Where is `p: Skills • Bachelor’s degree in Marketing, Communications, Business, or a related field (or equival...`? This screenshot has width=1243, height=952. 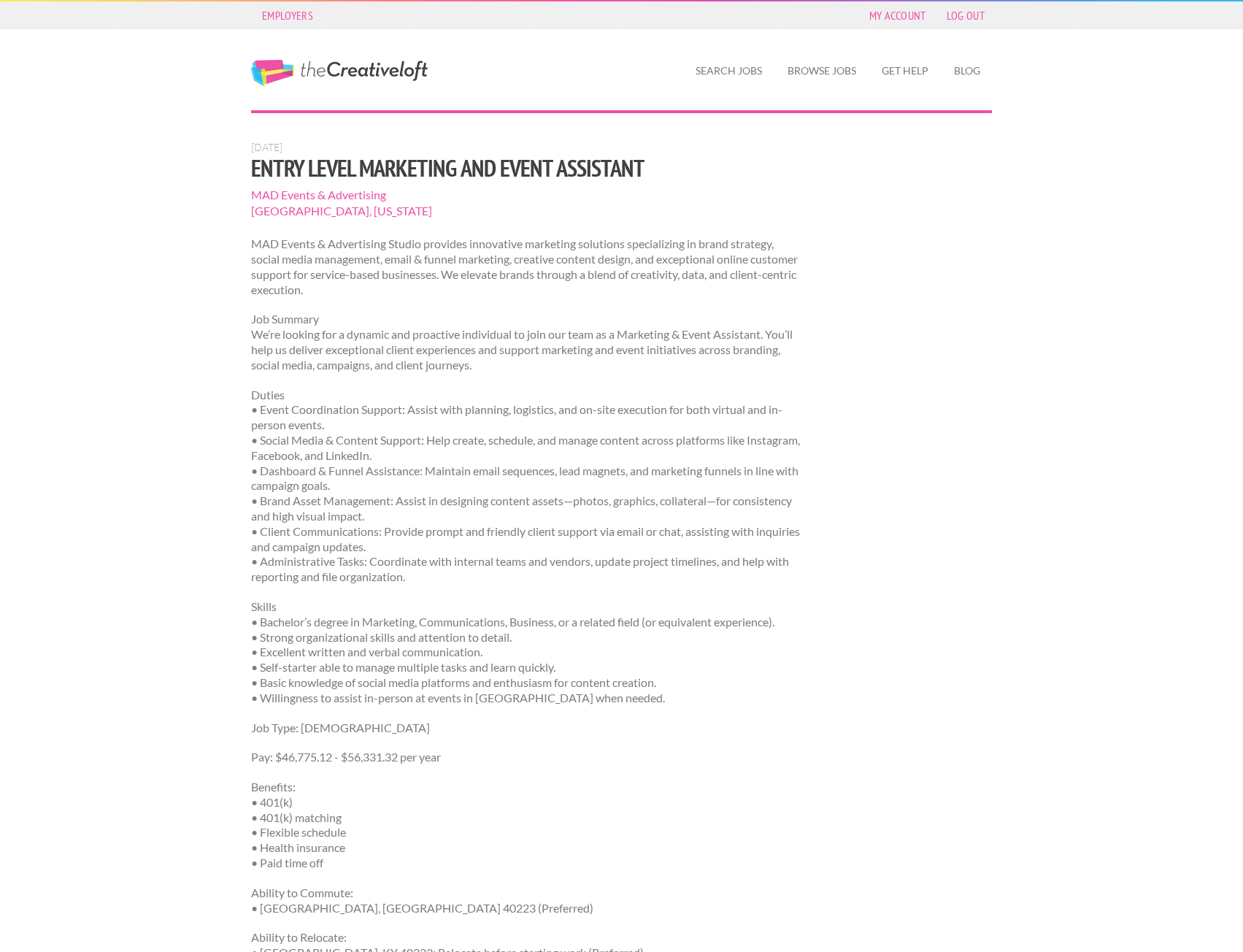 p: Skills • Bachelor’s degree in Marketing, Communications, Business, or a related field (or equival... is located at coordinates (526, 653).